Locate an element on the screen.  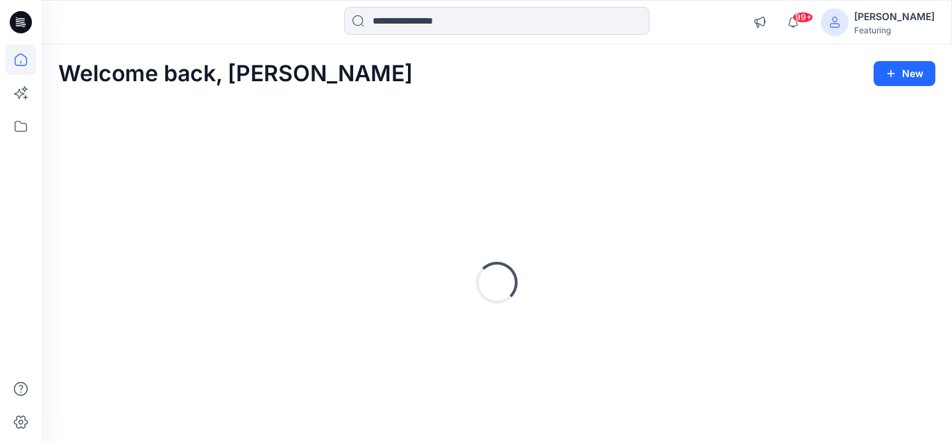
div: Featuring is located at coordinates (894, 30).